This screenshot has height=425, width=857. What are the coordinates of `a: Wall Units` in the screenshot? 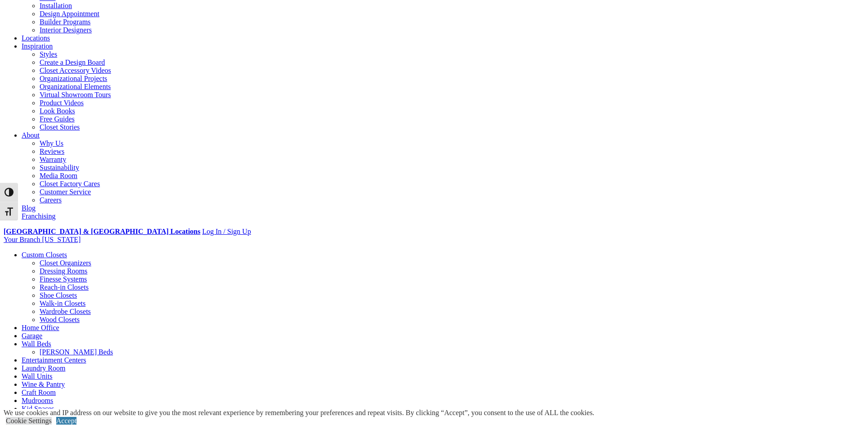 It's located at (37, 376).